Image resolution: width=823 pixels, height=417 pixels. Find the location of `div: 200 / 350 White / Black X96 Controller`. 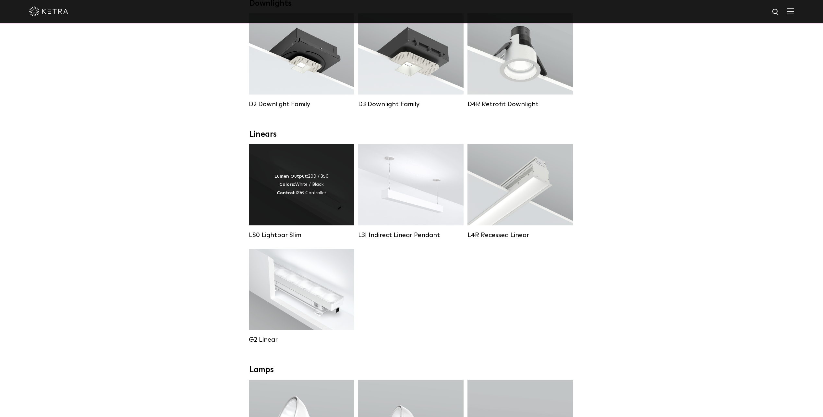

div: 200 / 350 White / Black X96 Controller is located at coordinates (301, 185).